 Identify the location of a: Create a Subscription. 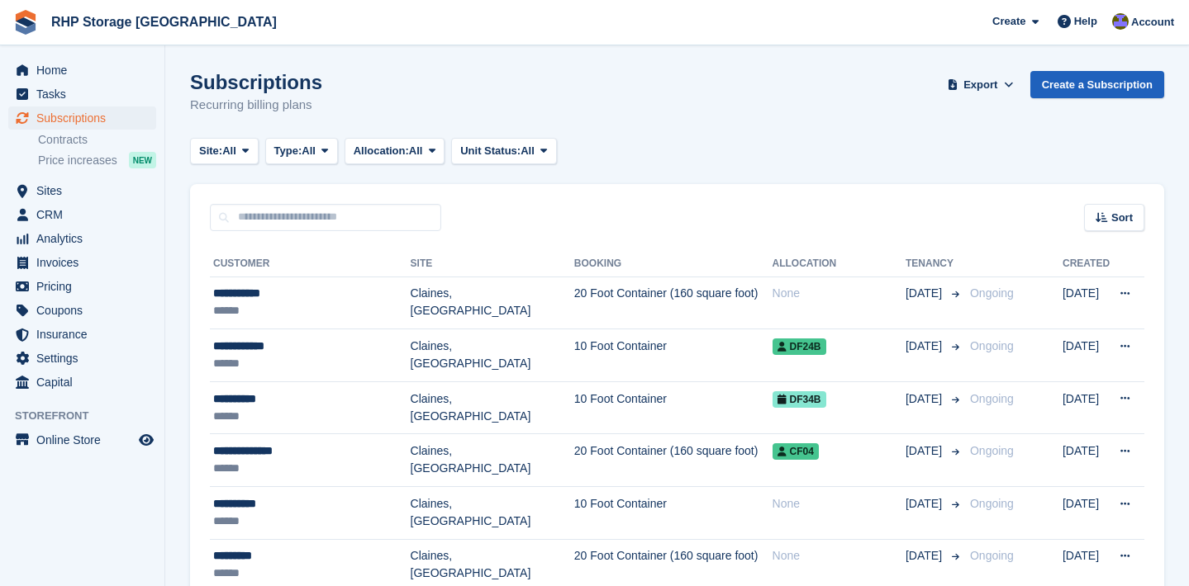
(1097, 84).